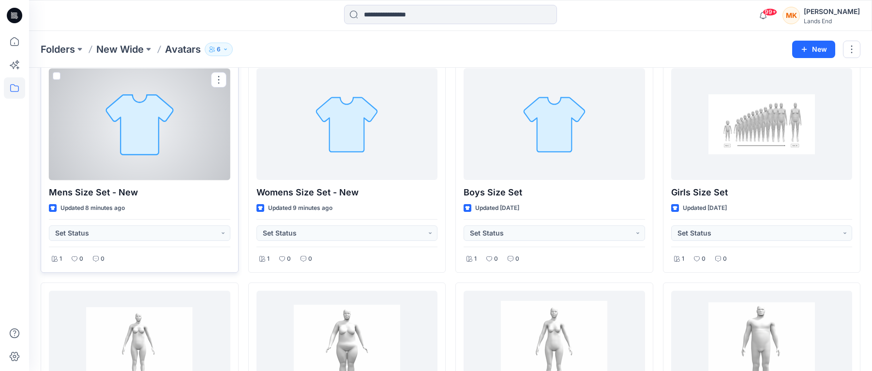 The image size is (872, 371). What do you see at coordinates (92, 208) in the screenshot?
I see `p: Updated 8 minutes ago` at bounding box center [92, 208].